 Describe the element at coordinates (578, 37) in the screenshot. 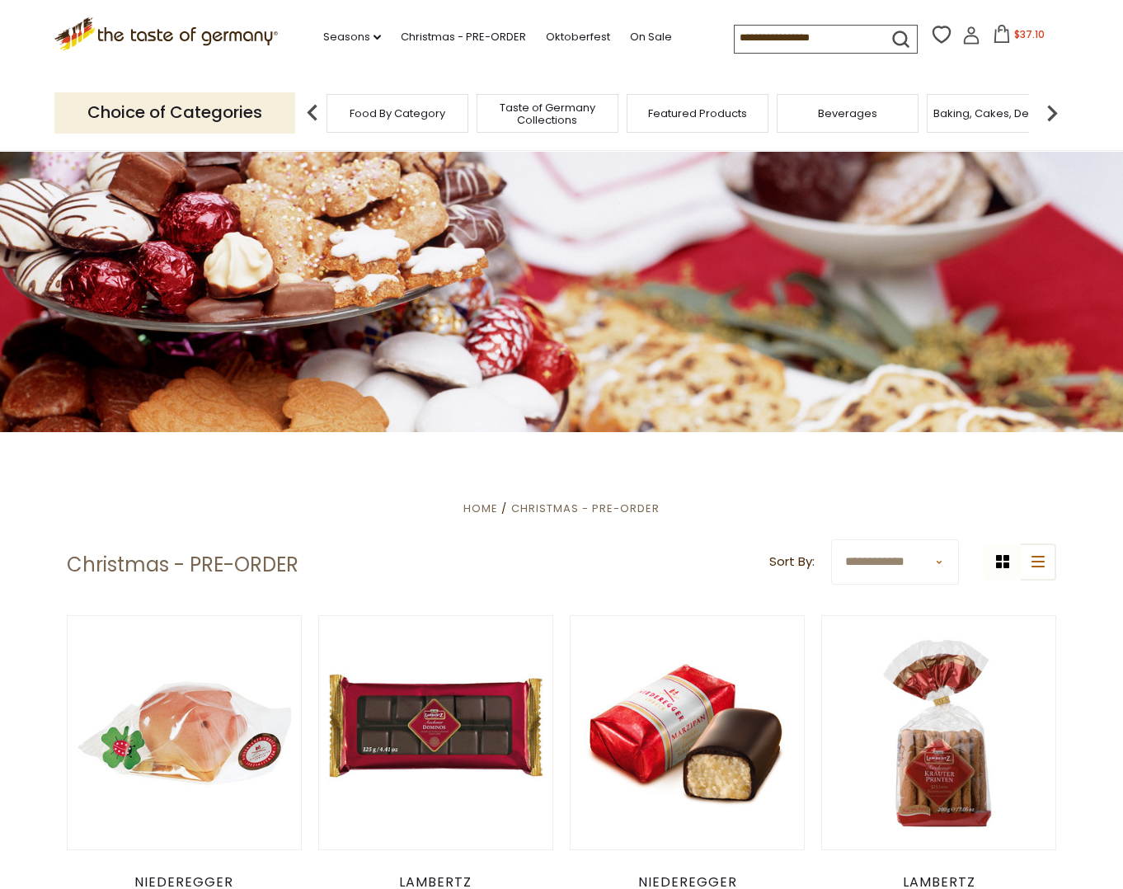

I see `a: Oktoberfest` at that location.